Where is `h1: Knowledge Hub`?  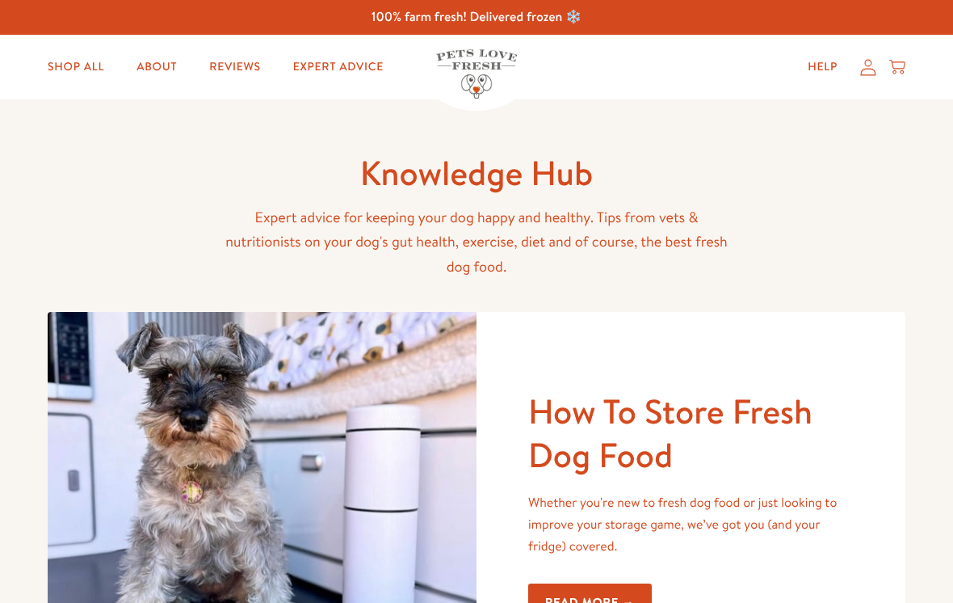 h1: Knowledge Hub is located at coordinates (477, 173).